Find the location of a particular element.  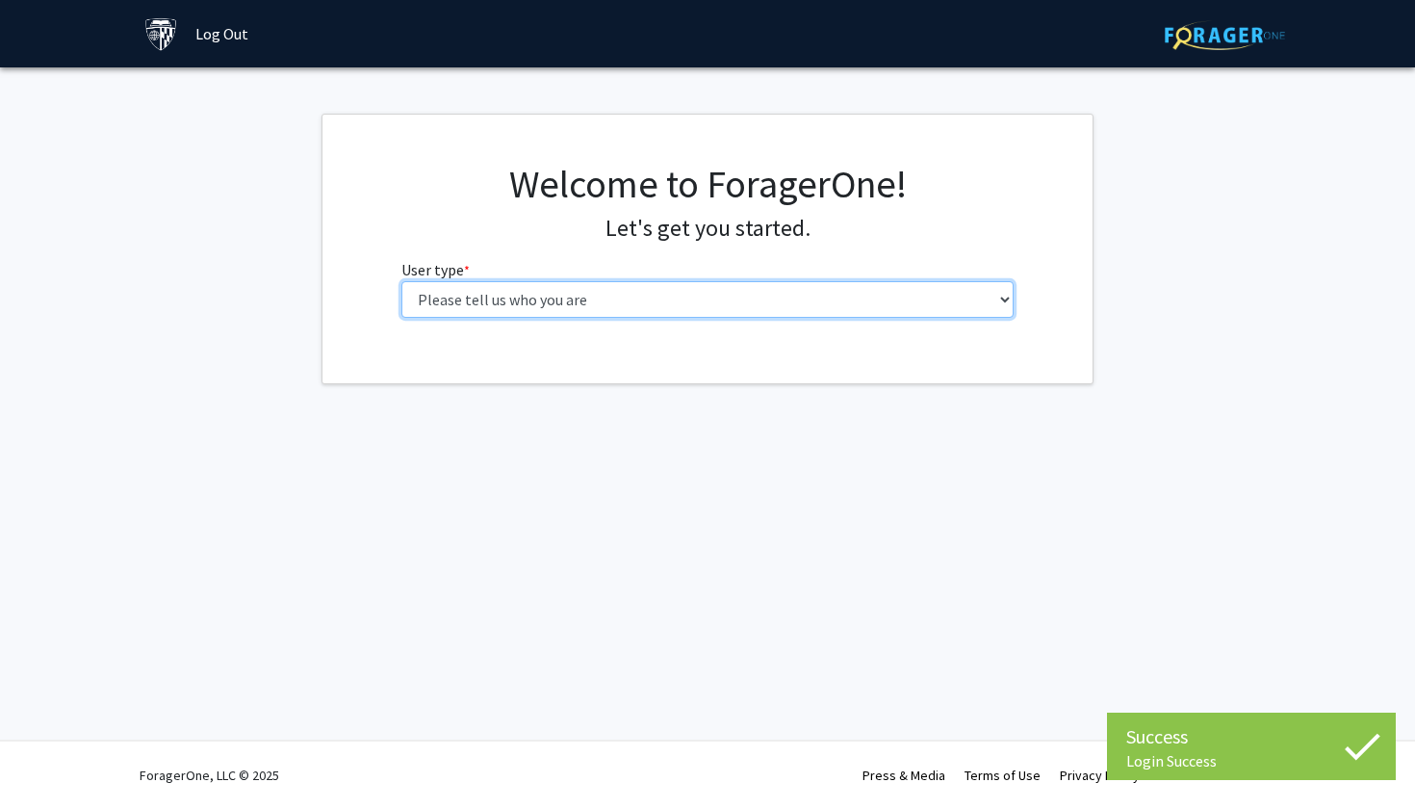

a: Press & Media is located at coordinates (904, 775).